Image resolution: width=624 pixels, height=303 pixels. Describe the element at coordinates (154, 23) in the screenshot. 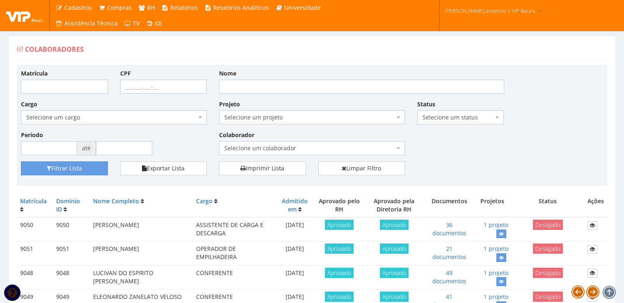

I see `a: (0)` at that location.